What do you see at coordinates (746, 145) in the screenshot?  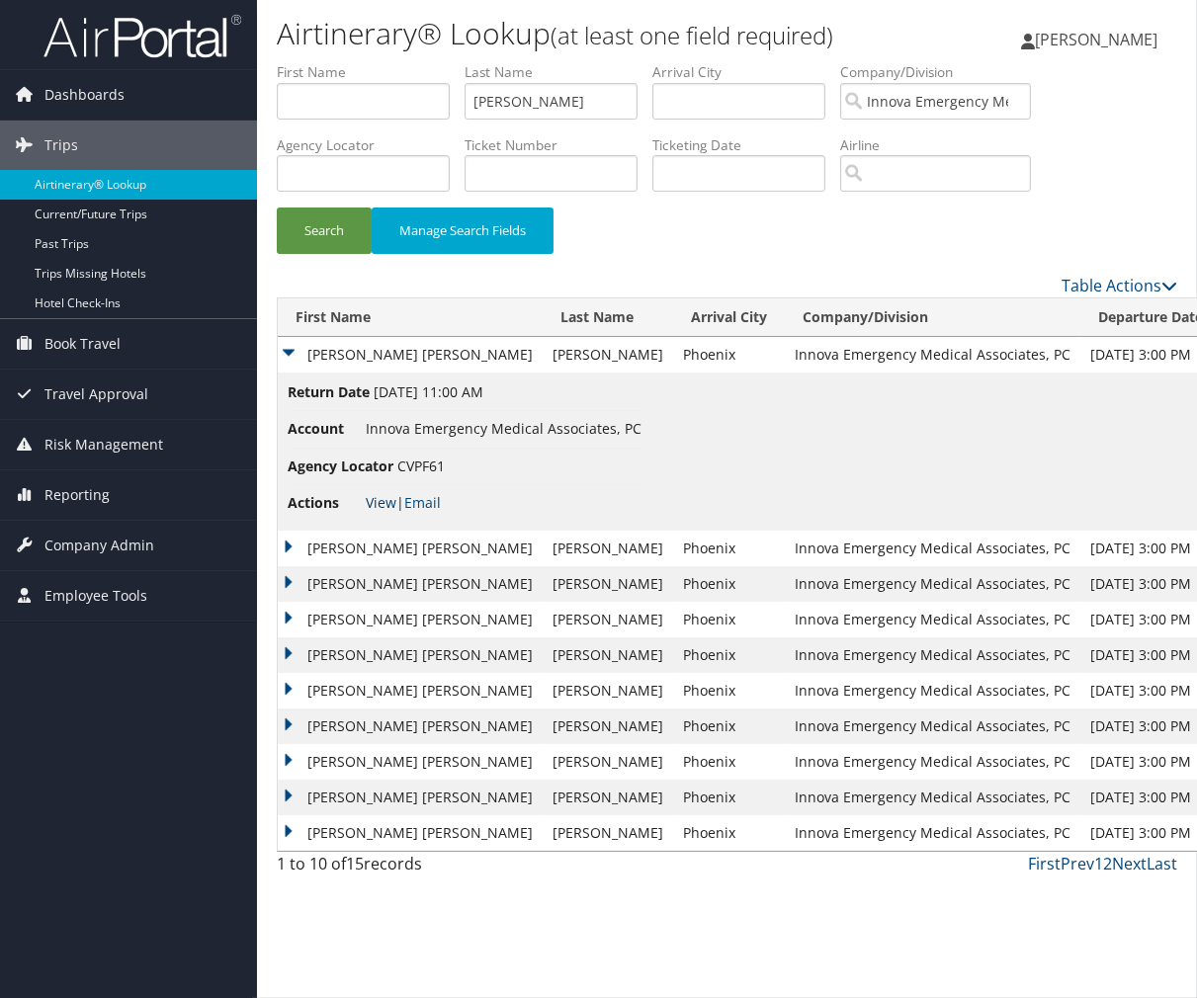 I see `label: Ticketing Date` at bounding box center [746, 145].